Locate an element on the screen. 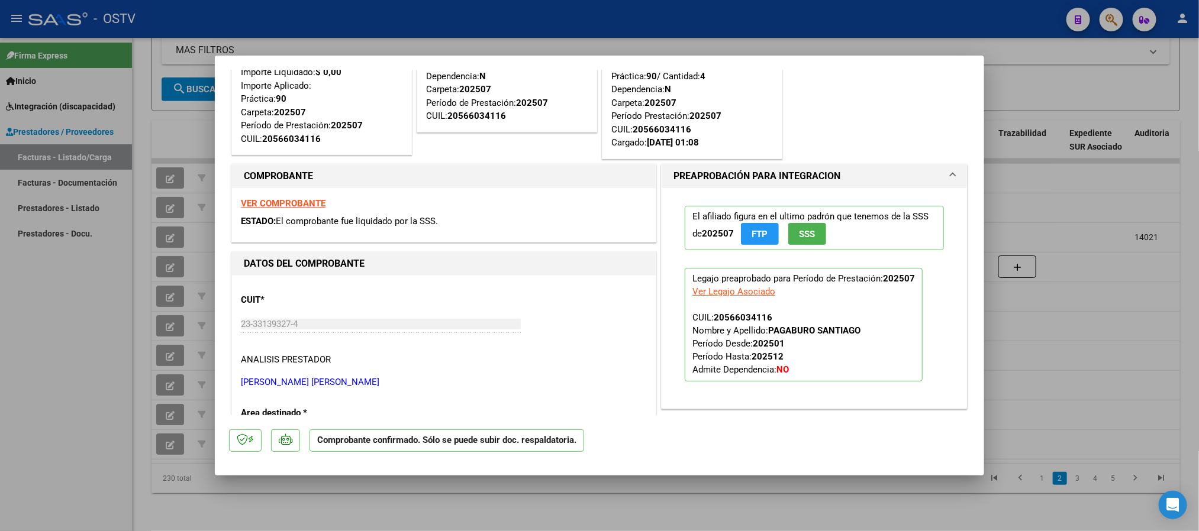 This screenshot has width=1199, height=531. span: CUIL: Nombre y Apellido: Período Desde: Período Hasta: Admite Dependencia: is located at coordinates (776, 344).